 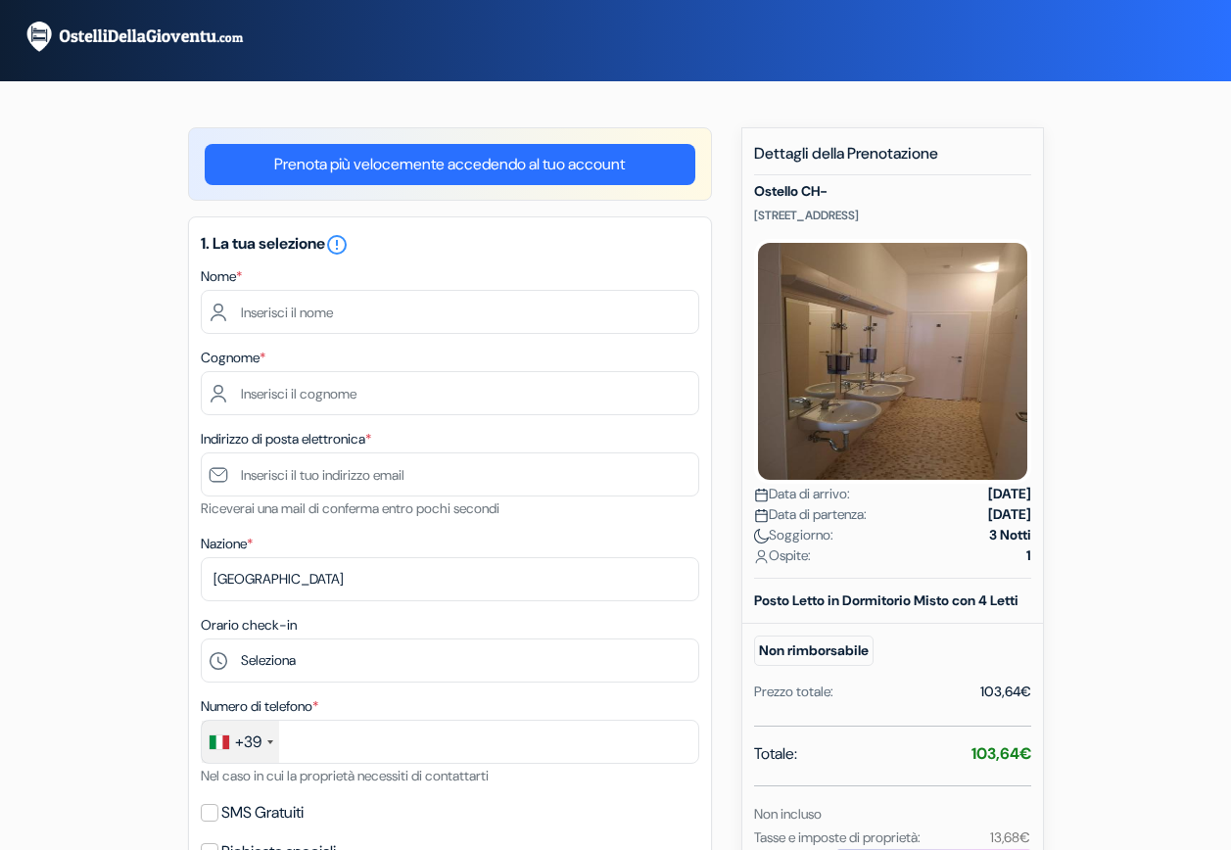 What do you see at coordinates (146, 36) in the screenshot?
I see `img: OstelliDellaGioventu.com` at bounding box center [146, 36].